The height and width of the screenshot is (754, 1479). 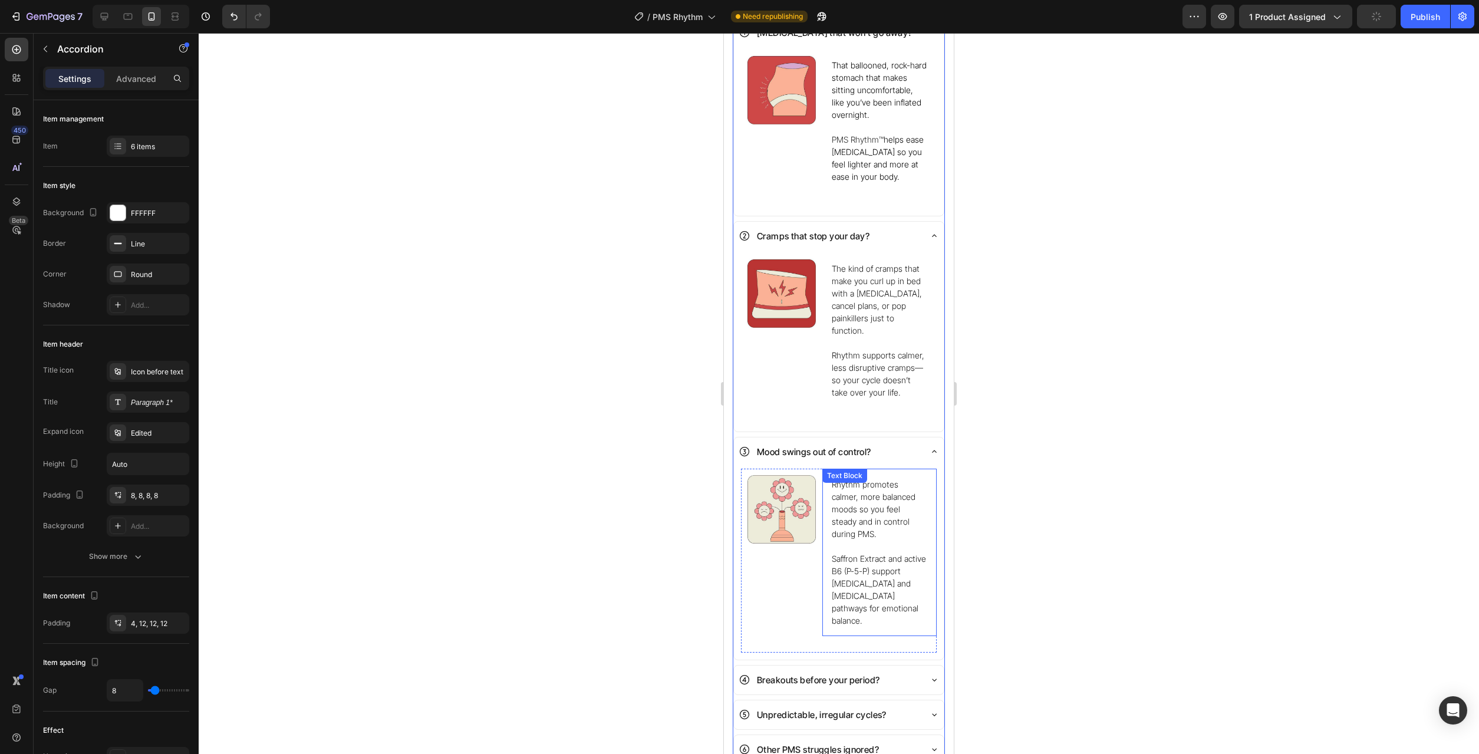 What do you see at coordinates (159, 372) in the screenshot?
I see `div: Icon before text` at bounding box center [159, 372].